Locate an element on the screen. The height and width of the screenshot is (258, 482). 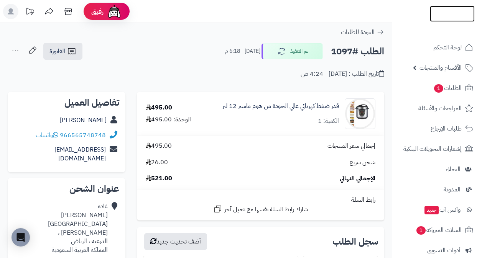
span: الفاتورة is located at coordinates (57, 51).